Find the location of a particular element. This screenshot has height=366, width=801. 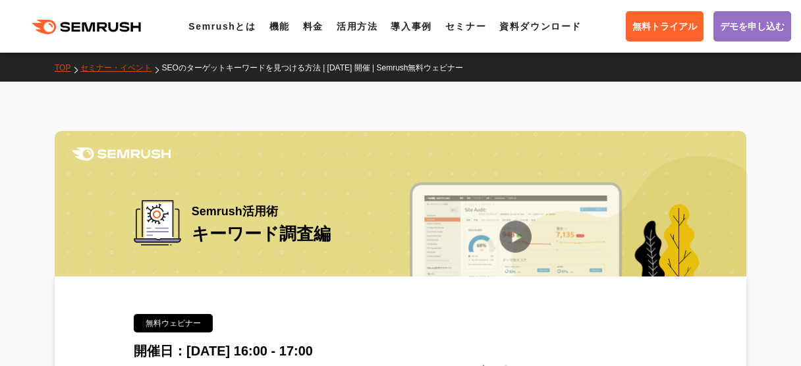

a: セミナー is located at coordinates (466, 26).